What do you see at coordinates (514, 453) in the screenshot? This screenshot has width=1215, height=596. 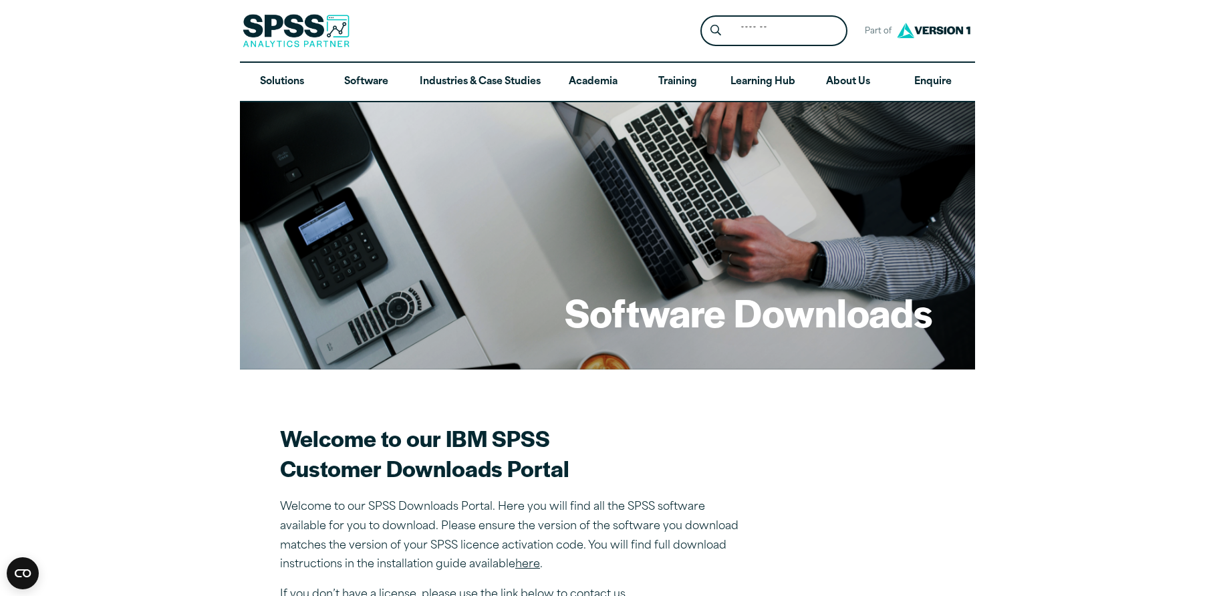 I see `h2: Welcome to our IBM SPSS Customer Downloads Portal` at bounding box center [514, 453].